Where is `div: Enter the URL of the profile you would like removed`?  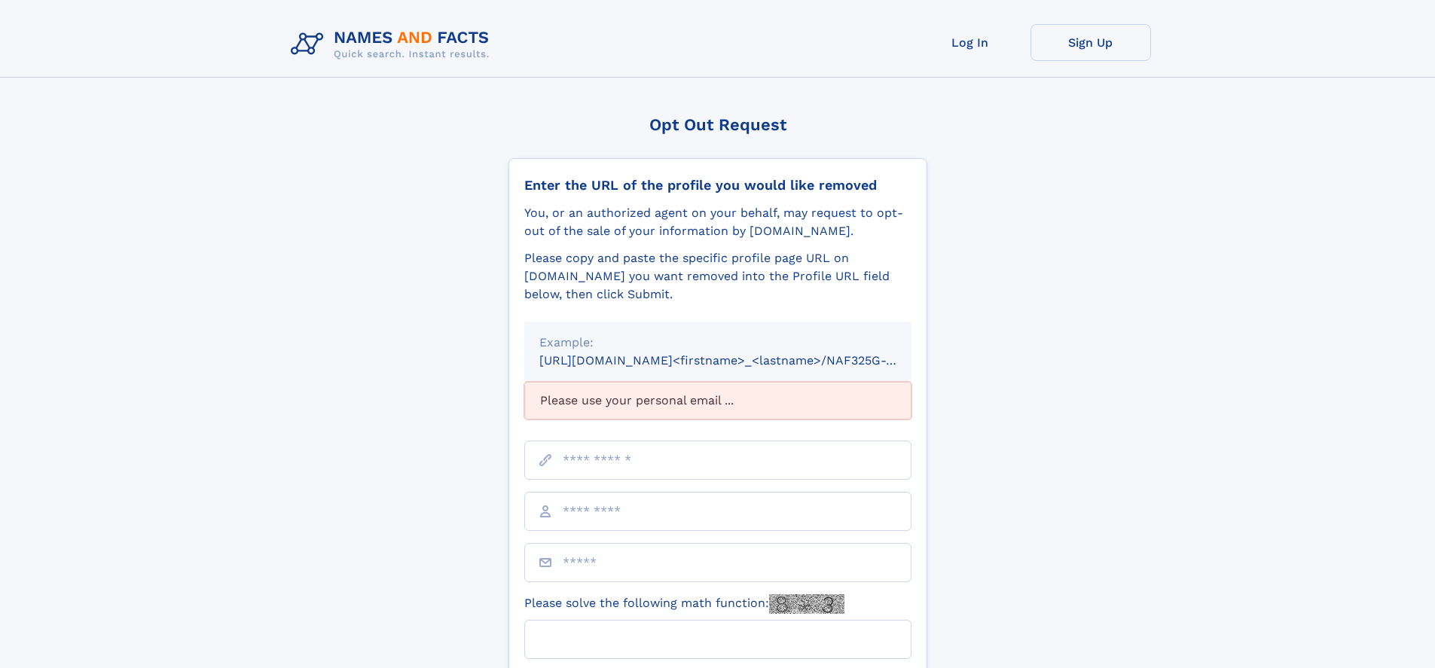
div: Enter the URL of the profile you would like removed is located at coordinates (718, 185).